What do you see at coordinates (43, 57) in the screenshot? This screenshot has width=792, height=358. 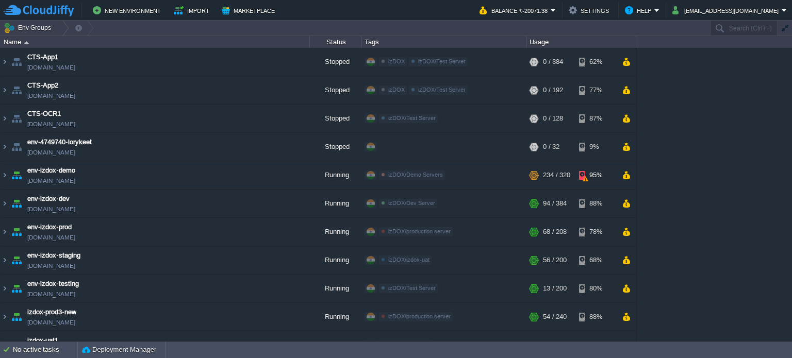 I see `span: CTS-App1` at bounding box center [43, 57].